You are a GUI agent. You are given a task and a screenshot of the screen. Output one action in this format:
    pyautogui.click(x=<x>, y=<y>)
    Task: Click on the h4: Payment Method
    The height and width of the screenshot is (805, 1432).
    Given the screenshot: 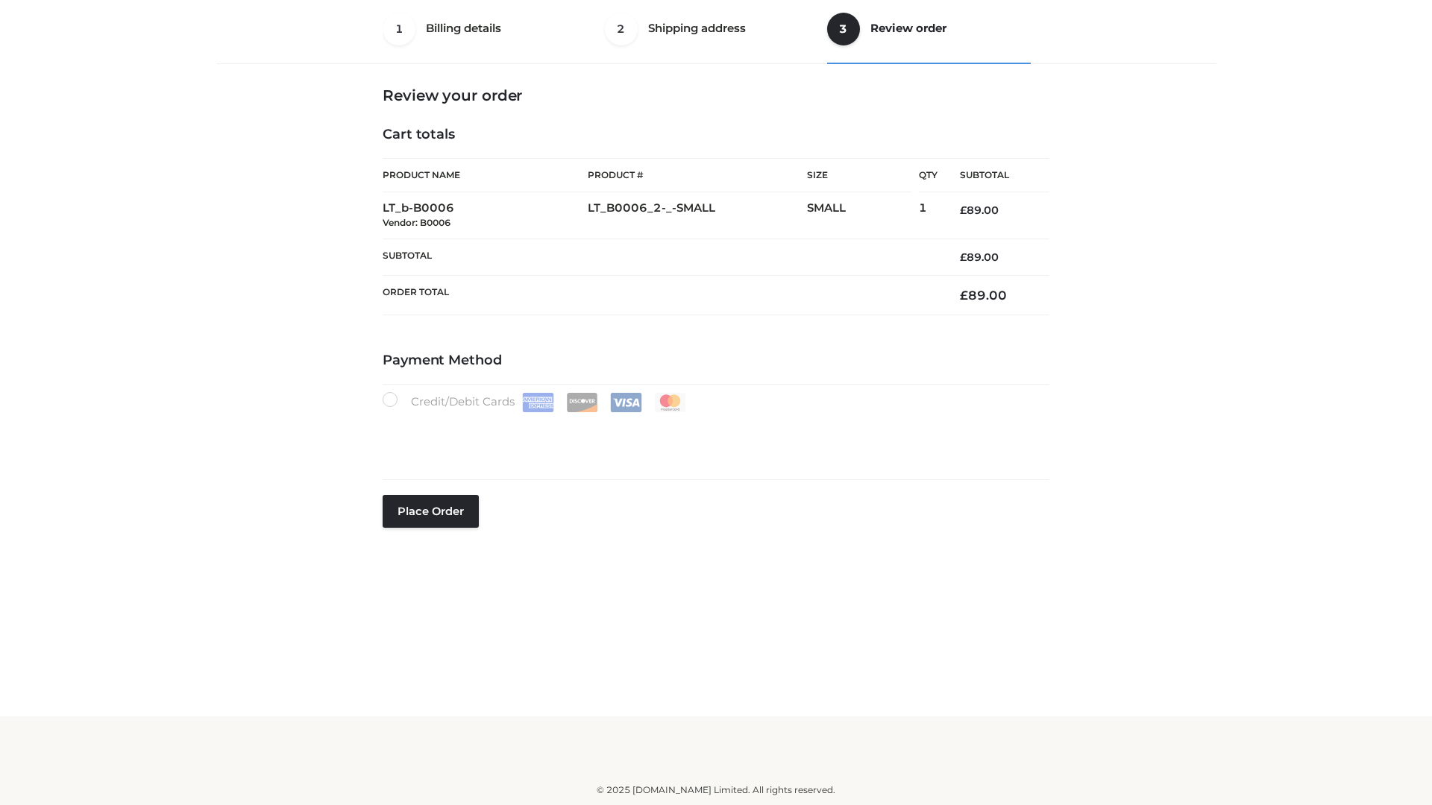 What is the action you would take?
    pyautogui.click(x=716, y=361)
    